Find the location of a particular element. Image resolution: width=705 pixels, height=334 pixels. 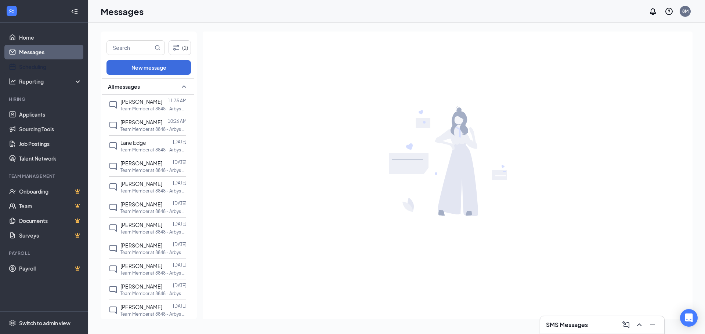

a: DocumentsCrown is located at coordinates (50, 221).